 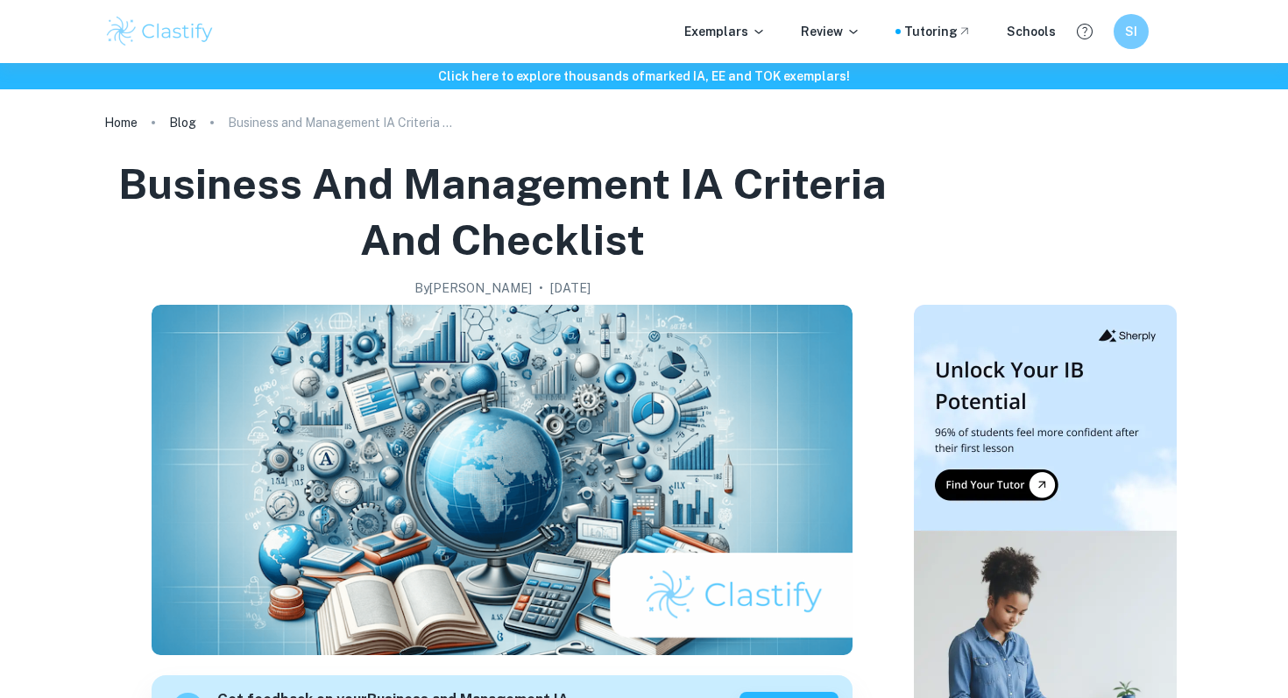 I want to click on a: Home, so click(x=121, y=123).